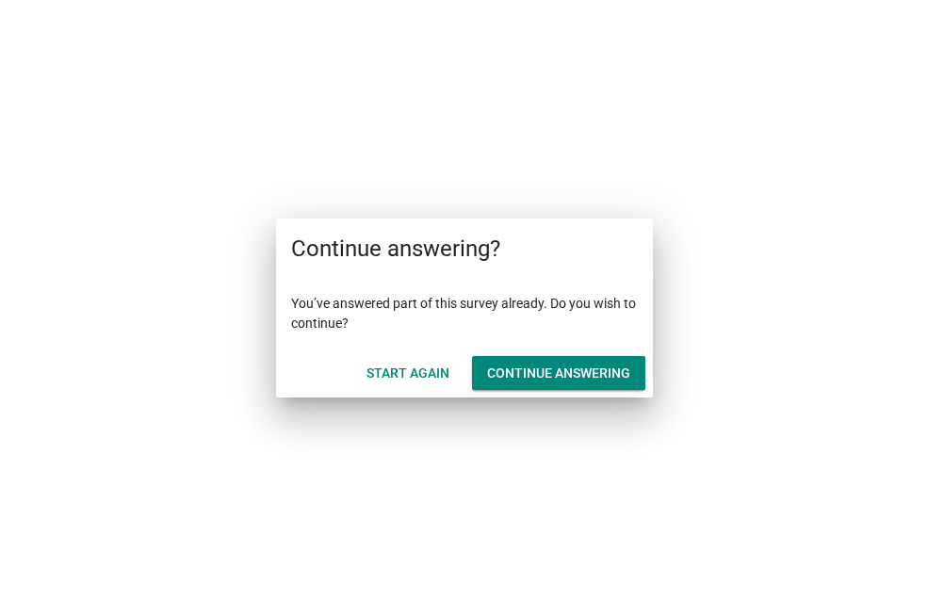  What do you see at coordinates (559, 373) in the screenshot?
I see `div: Continue answering` at bounding box center [559, 373].